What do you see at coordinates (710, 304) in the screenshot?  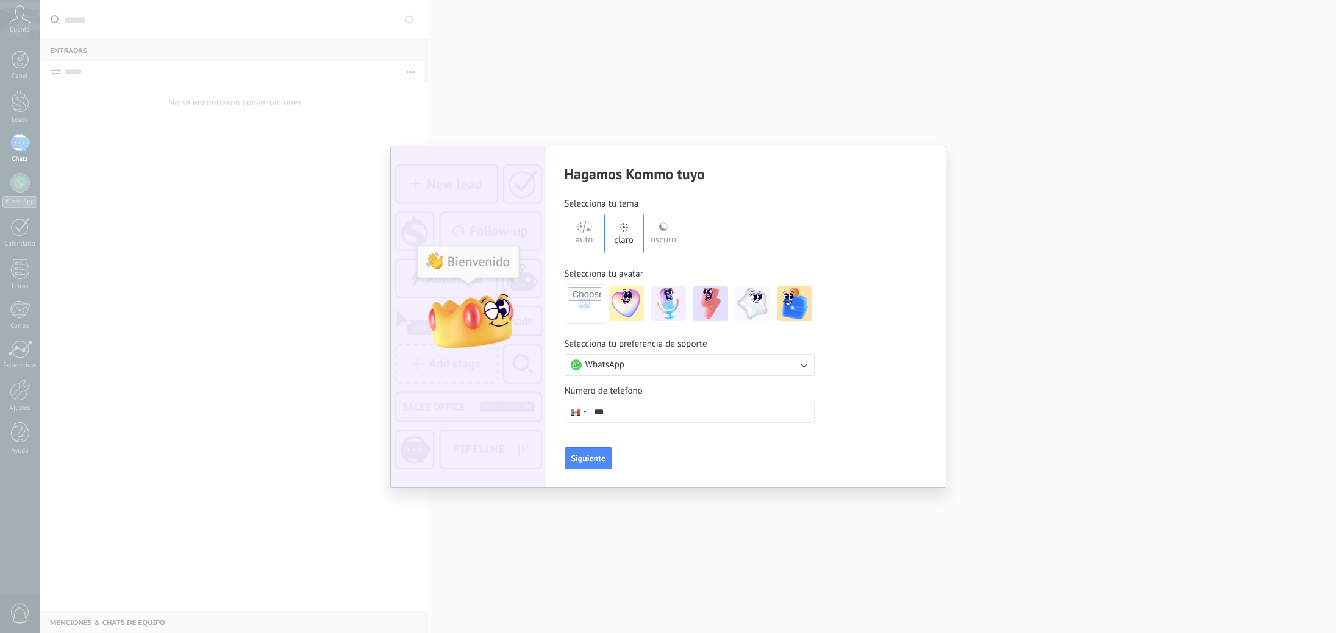 I see `img: -3.jpeg` at bounding box center [710, 304].